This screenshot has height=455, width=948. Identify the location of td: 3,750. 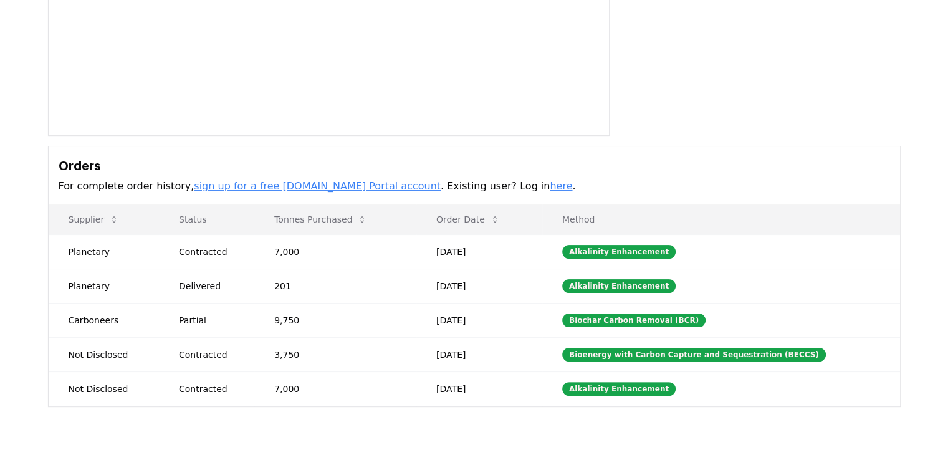
(335, 354).